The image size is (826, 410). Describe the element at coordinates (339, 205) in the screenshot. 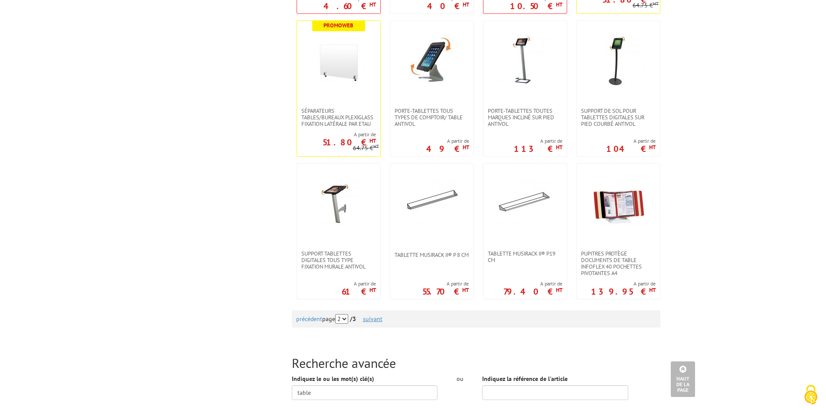

I see `img: Support Tablettes Digitales tous type fixation murale antivol` at that location.